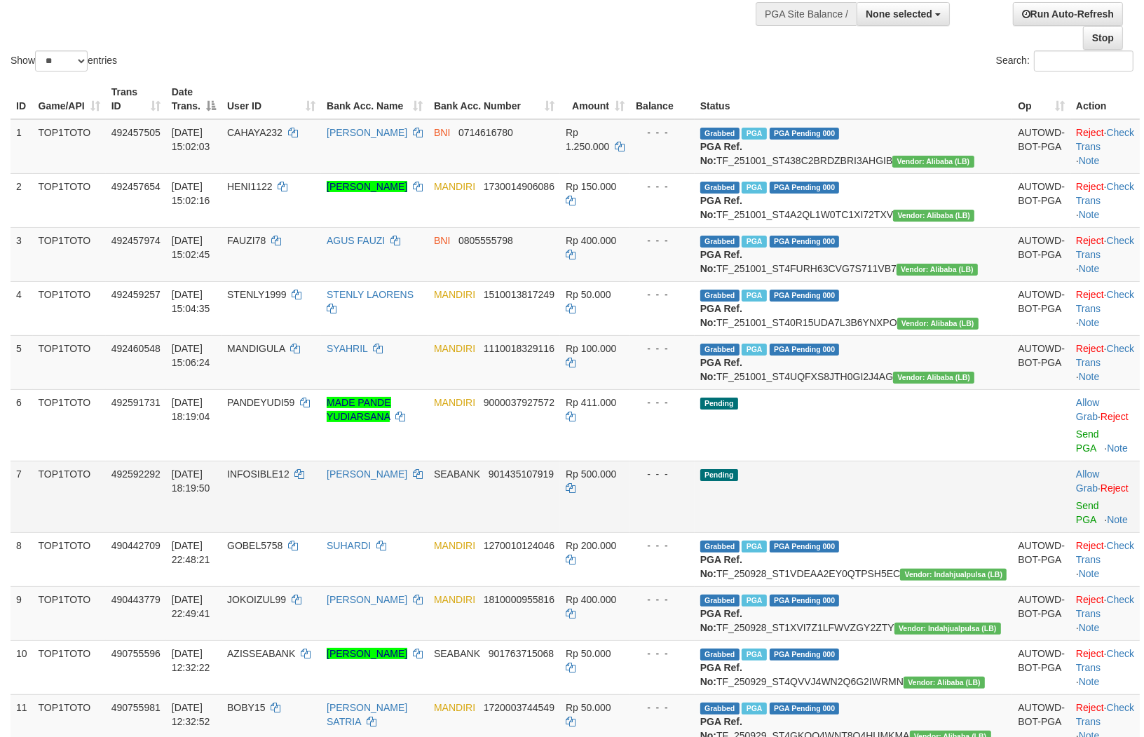 The image size is (1144, 737). I want to click on th: Op: activate to sort column ascending, so click(1041, 99).